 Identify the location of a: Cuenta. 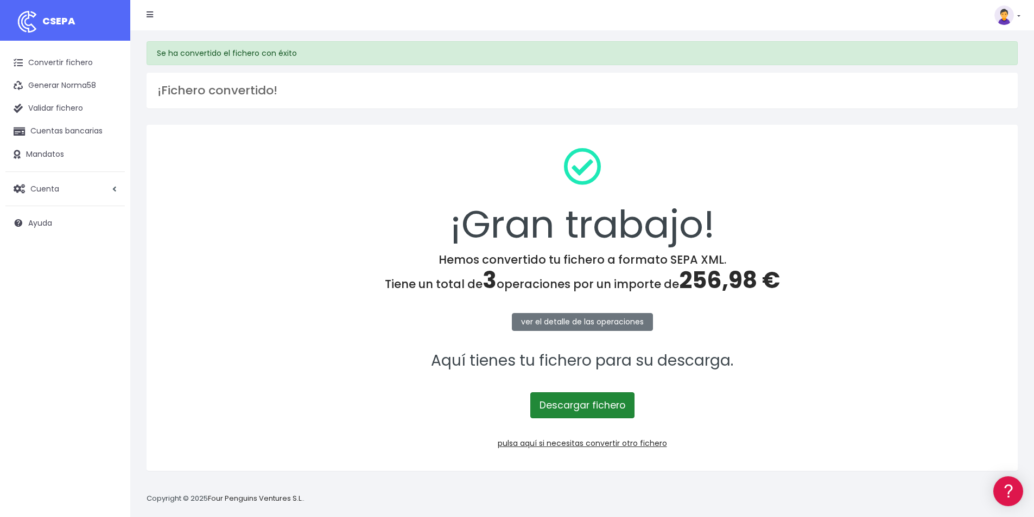
(65, 189).